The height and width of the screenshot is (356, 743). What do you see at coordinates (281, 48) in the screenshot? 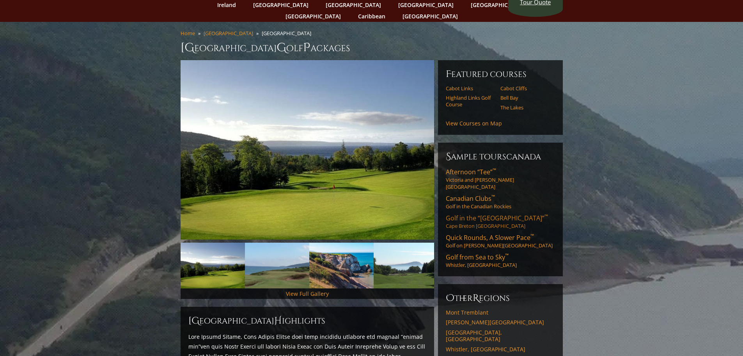
I see `span: G` at bounding box center [281, 48].